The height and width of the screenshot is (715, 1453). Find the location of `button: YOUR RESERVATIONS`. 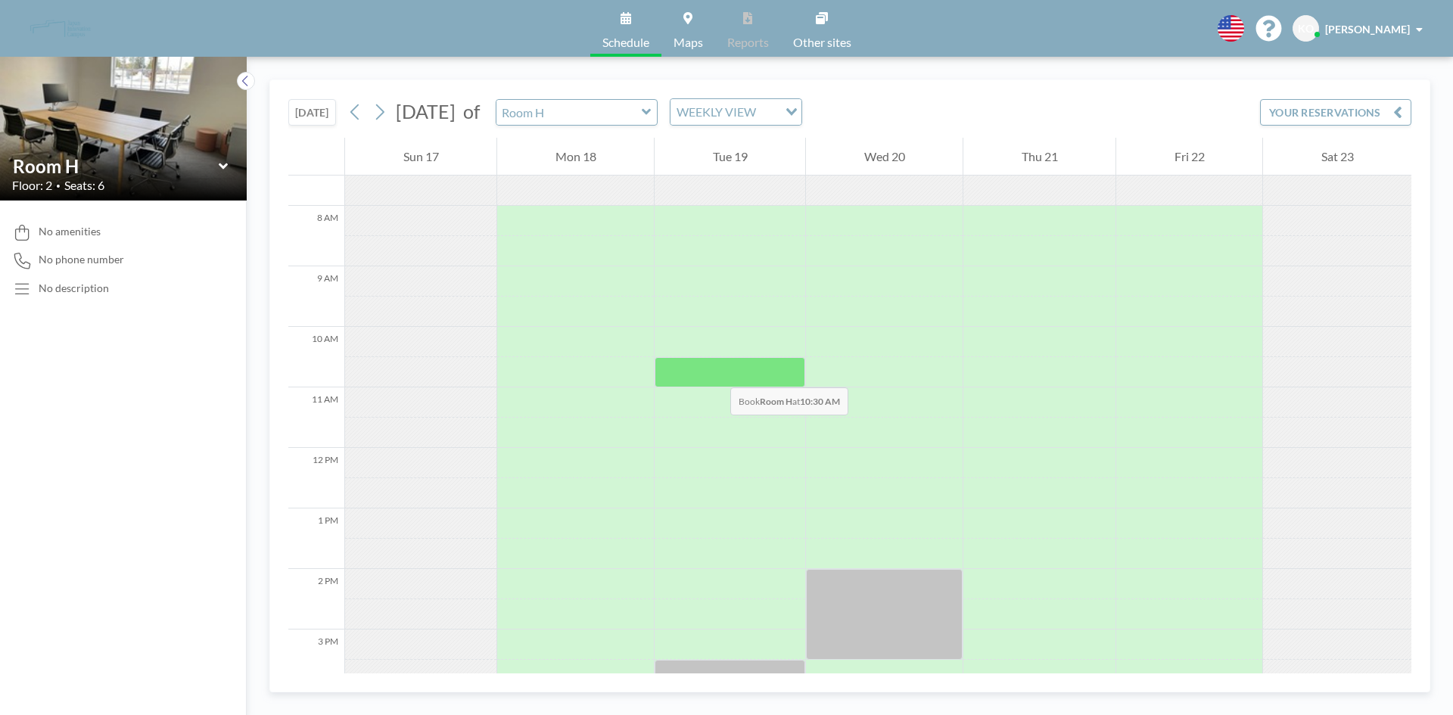

button: YOUR RESERVATIONS is located at coordinates (1336, 112).